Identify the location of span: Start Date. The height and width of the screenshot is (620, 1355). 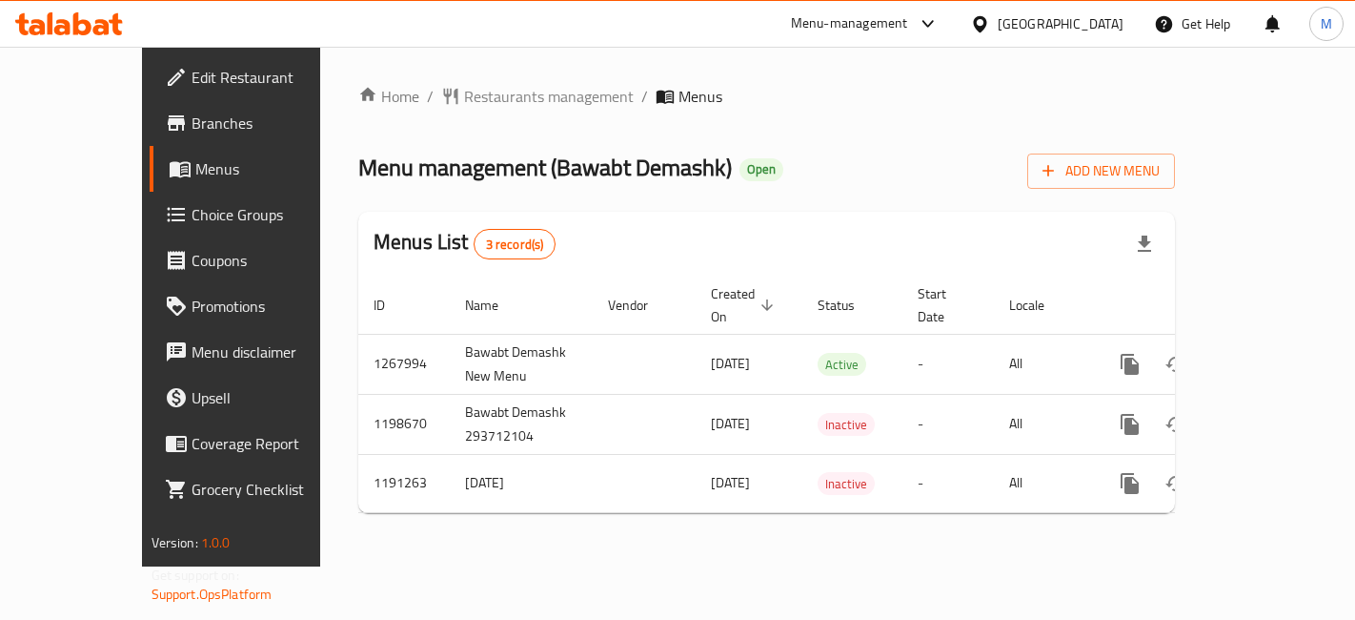
(945, 305).